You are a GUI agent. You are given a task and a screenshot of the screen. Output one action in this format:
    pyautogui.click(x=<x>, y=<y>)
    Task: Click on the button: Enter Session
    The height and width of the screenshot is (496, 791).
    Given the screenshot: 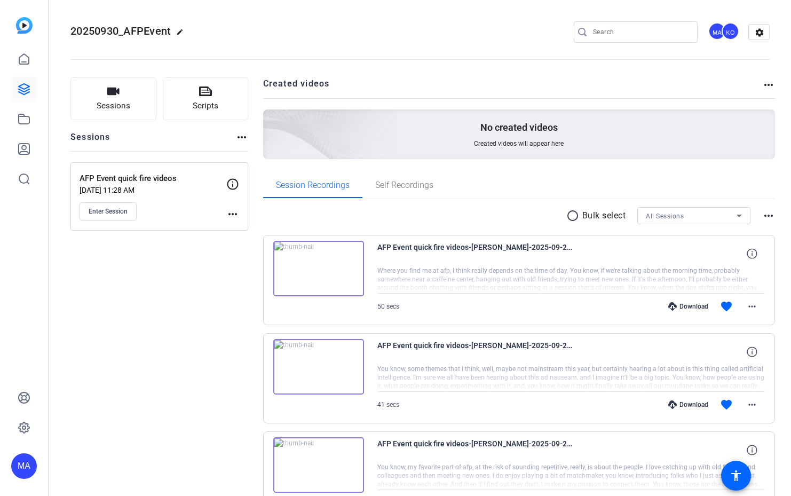 What is the action you would take?
    pyautogui.click(x=108, y=211)
    